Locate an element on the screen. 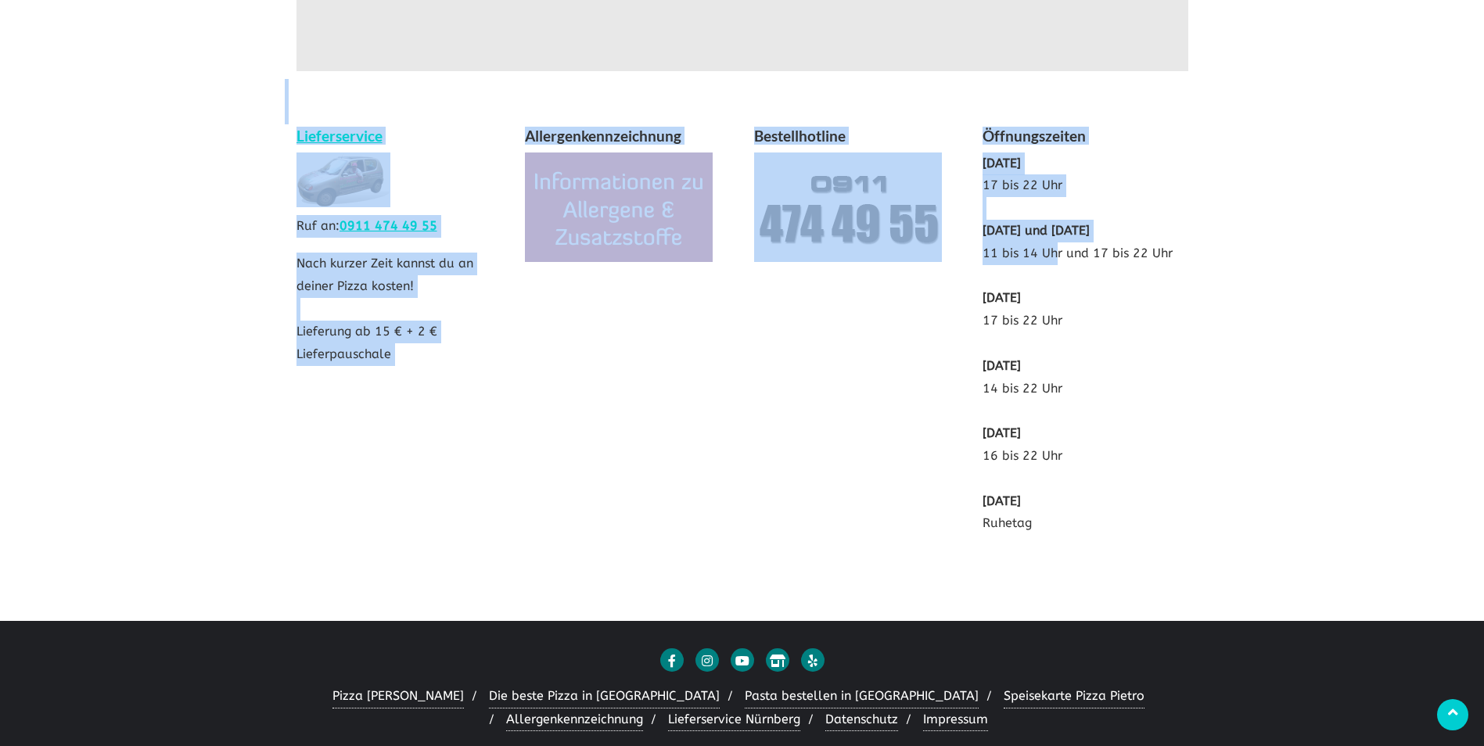 The image size is (1484, 746). p: Ruf an: is located at coordinates (399, 226).